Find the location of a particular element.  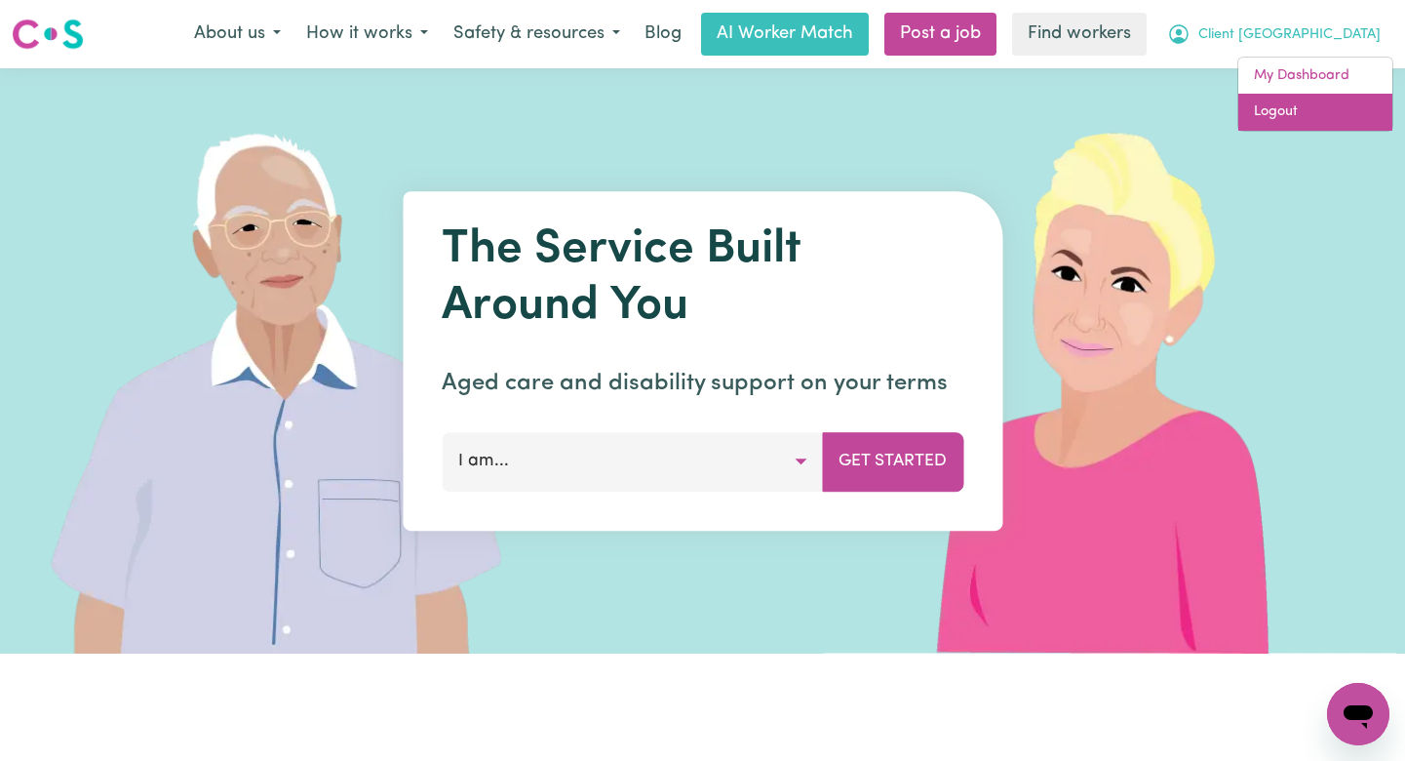

button: Get Started is located at coordinates (892, 461).